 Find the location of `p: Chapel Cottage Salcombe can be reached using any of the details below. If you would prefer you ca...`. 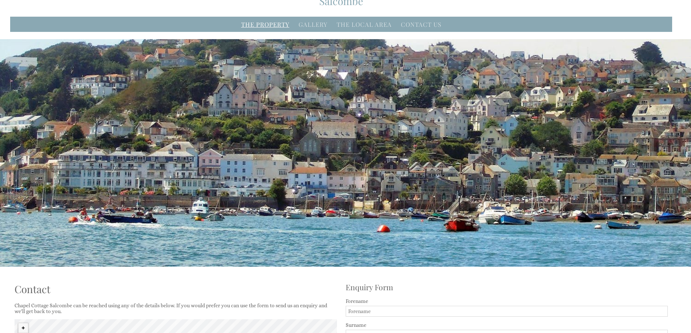

p: Chapel Cottage Salcombe can be reached using any of the details below. If you would prefer you ca... is located at coordinates (175, 308).